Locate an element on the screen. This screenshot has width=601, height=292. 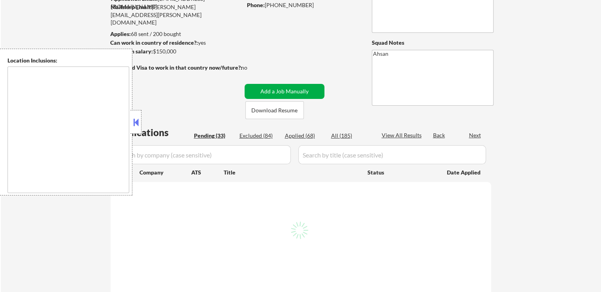
div: no is located at coordinates (252, 68).